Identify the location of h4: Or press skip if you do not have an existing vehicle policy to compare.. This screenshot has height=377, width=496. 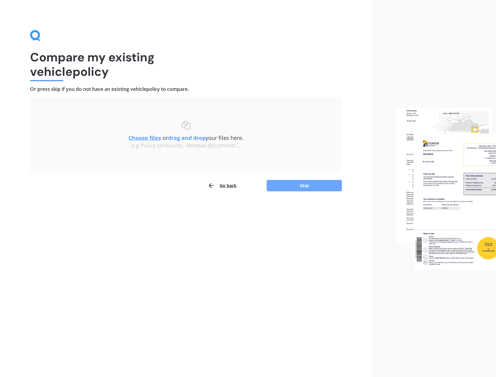
(186, 89).